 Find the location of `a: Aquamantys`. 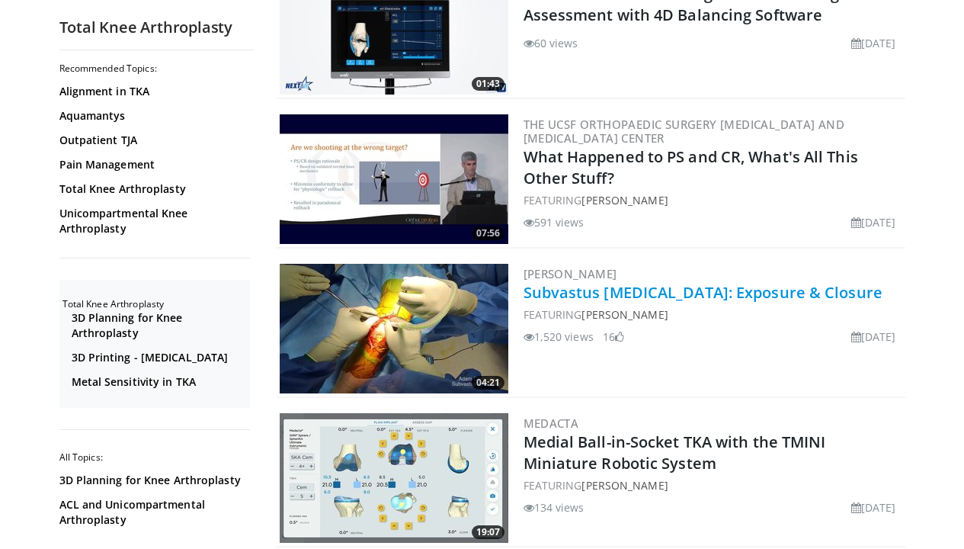

a: Aquamantys is located at coordinates (152, 116).